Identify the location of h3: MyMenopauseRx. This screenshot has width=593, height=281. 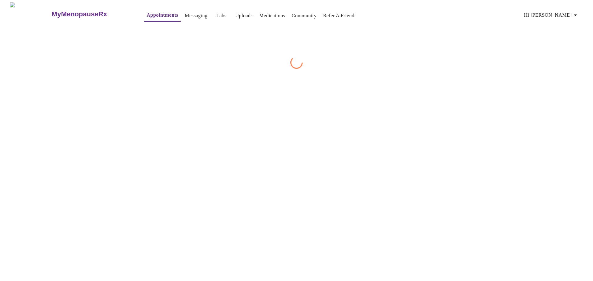
(79, 14).